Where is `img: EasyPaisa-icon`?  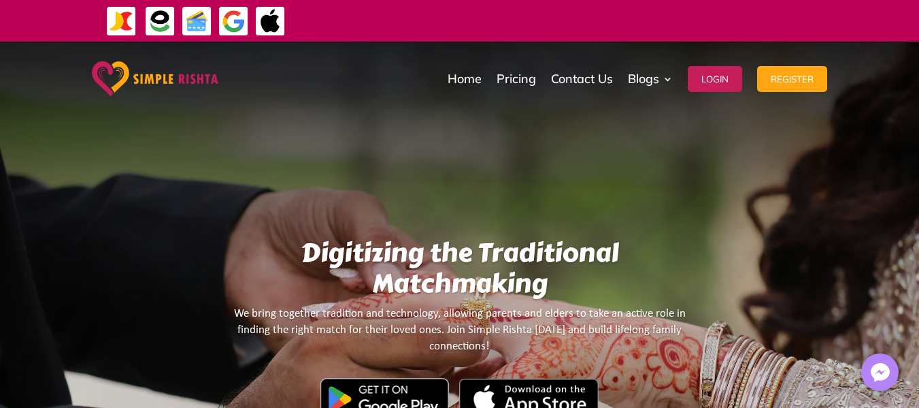 img: EasyPaisa-icon is located at coordinates (160, 21).